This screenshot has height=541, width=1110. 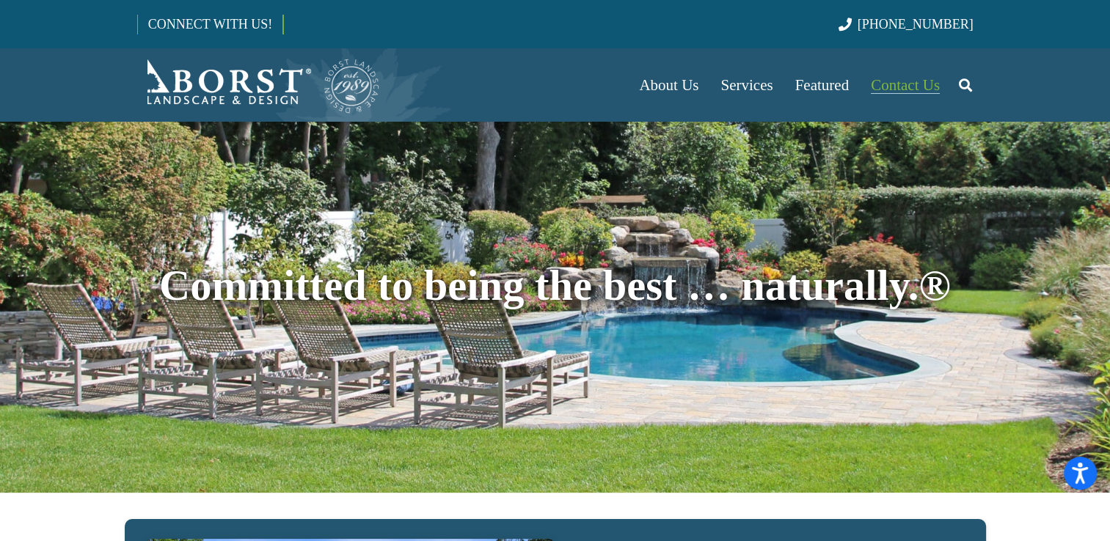 I want to click on a: About Us, so click(x=668, y=85).